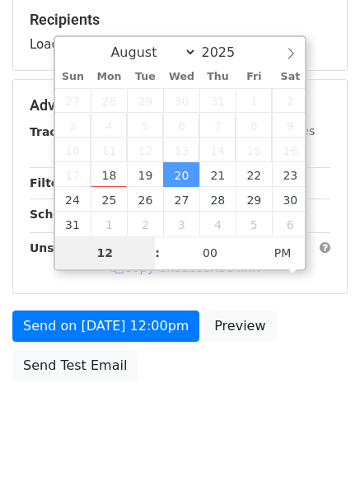 The height and width of the screenshot is (481, 360). Describe the element at coordinates (254, 175) in the screenshot. I see `span: August 22, 2025` at that location.